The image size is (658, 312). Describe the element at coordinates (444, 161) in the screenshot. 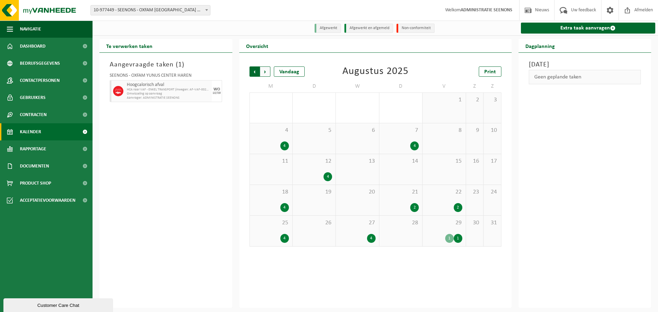

I see `span: 15` at that location.